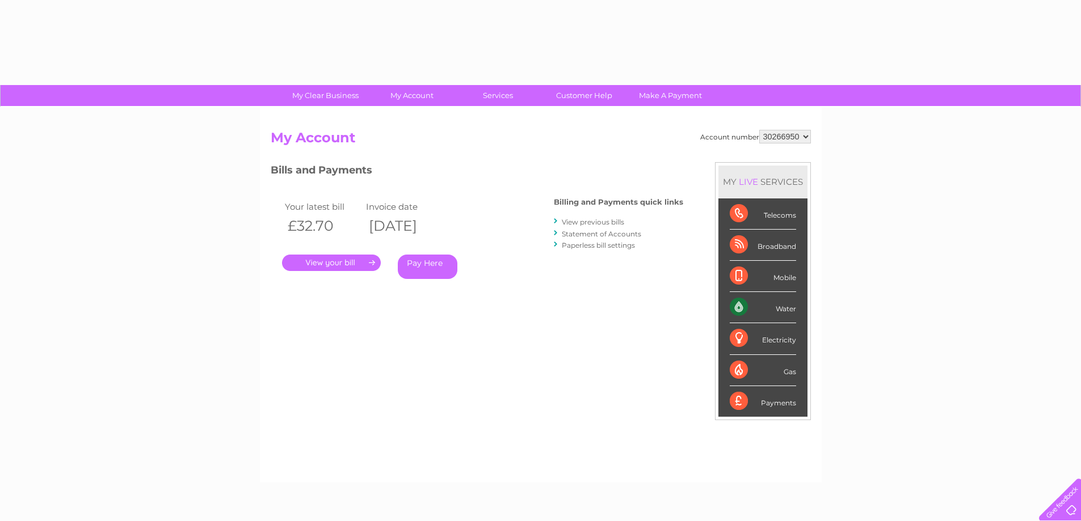  Describe the element at coordinates (541, 141) in the screenshot. I see `h2: My Account` at that location.